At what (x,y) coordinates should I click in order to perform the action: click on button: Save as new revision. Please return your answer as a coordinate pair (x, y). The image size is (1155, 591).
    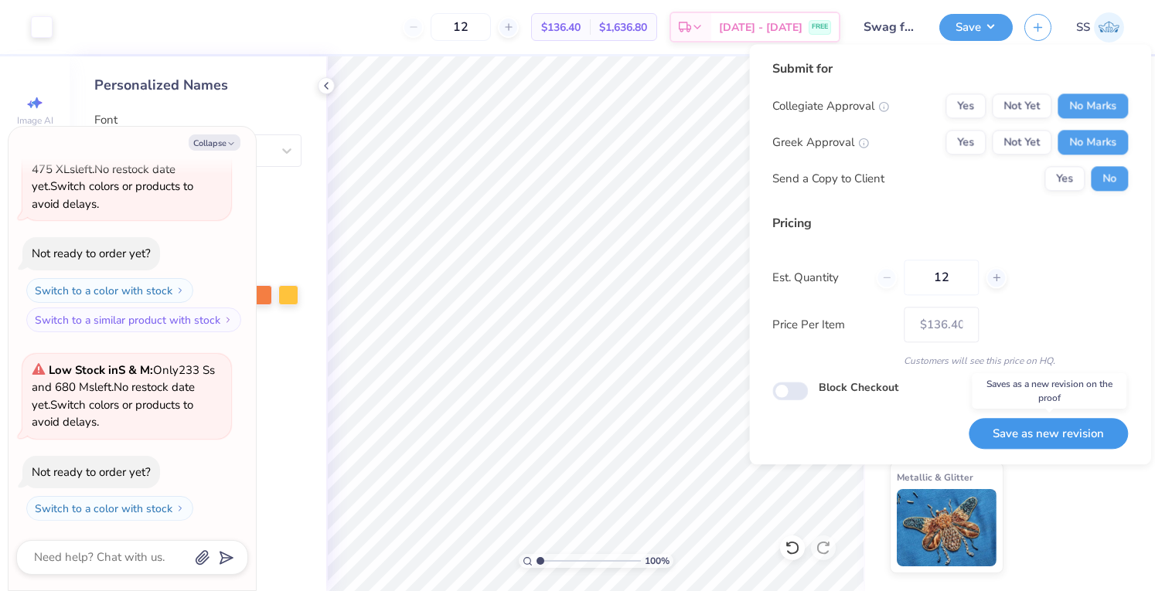
    Looking at the image, I should click on (1048, 434).